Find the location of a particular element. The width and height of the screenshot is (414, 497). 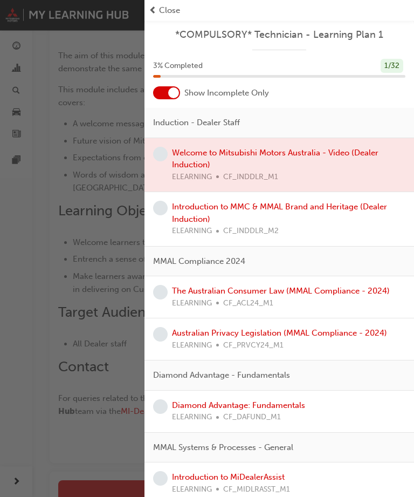

div: 1 / 32 is located at coordinates (392, 66).